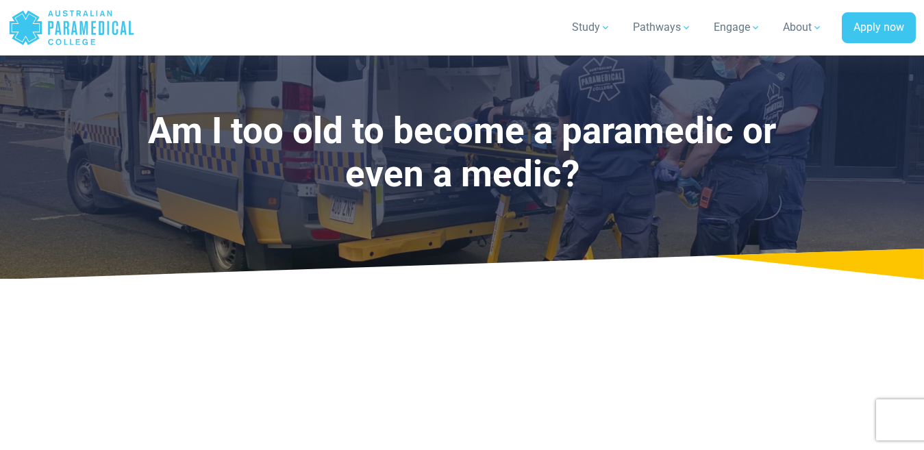  Describe the element at coordinates (591, 27) in the screenshot. I see `a: Study` at that location.